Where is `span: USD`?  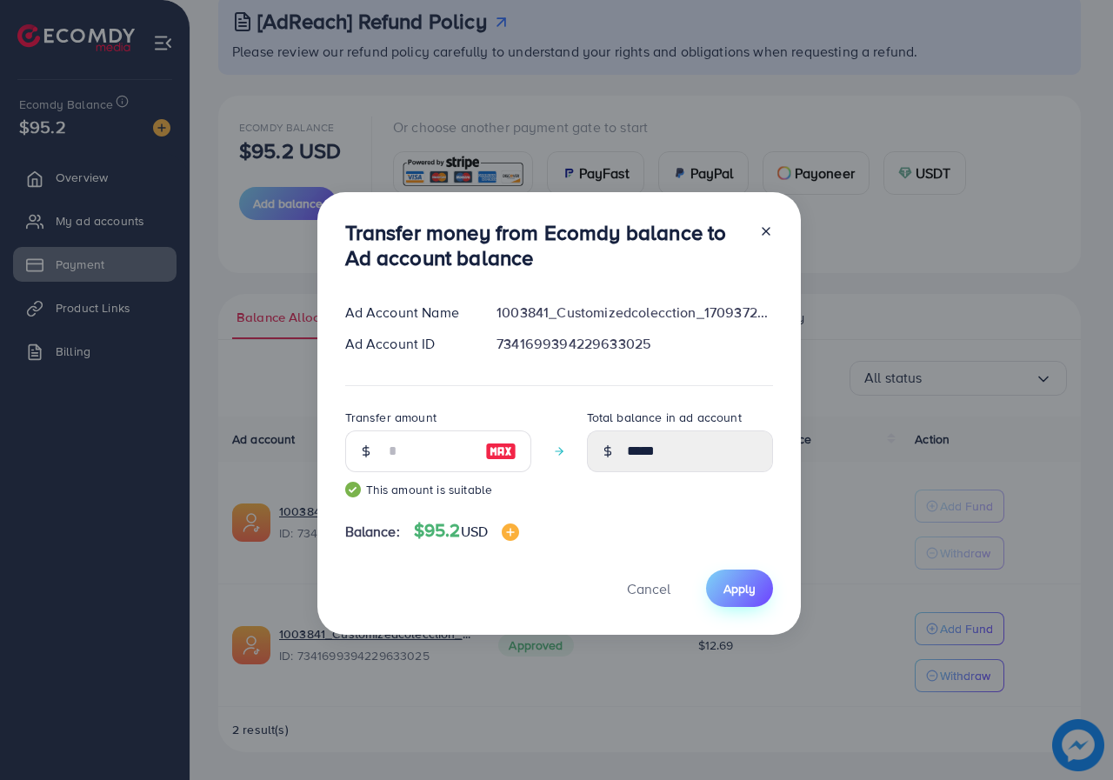
span: USD is located at coordinates (474, 531).